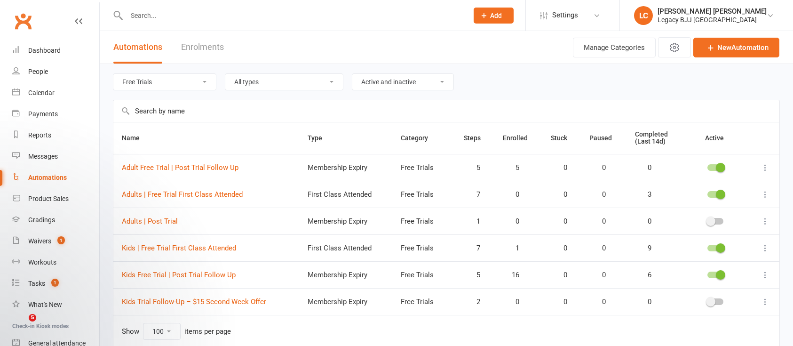 This screenshot has width=793, height=346. I want to click on div: Dashboard, so click(44, 50).